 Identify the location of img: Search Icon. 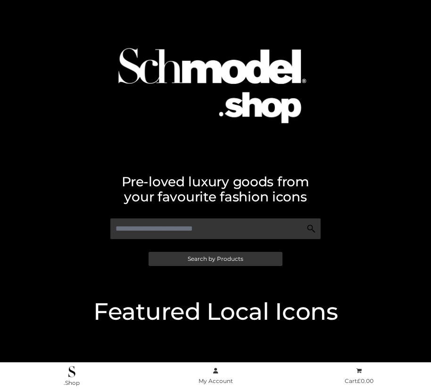
(311, 229).